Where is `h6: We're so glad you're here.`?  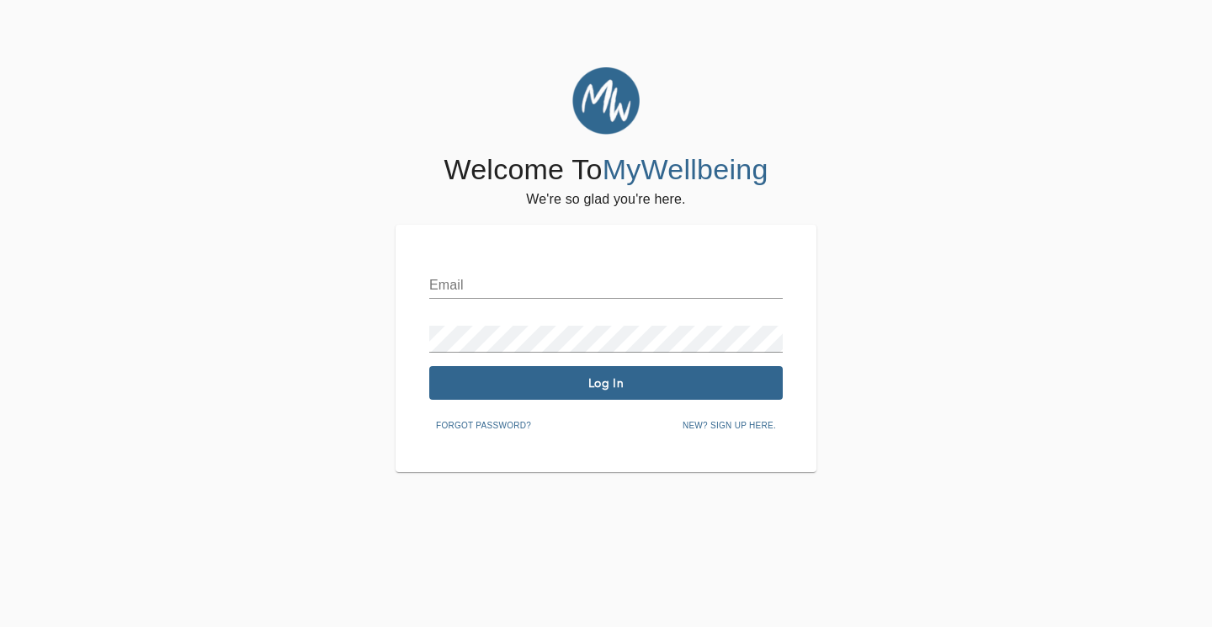
h6: We're so glad you're here. is located at coordinates (605, 199).